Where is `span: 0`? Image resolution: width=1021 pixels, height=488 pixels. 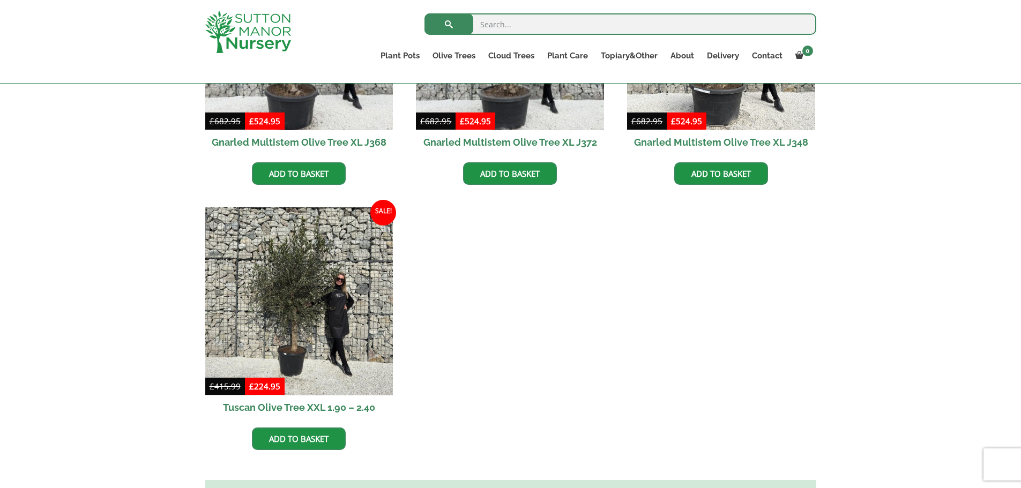 span: 0 is located at coordinates (808, 51).